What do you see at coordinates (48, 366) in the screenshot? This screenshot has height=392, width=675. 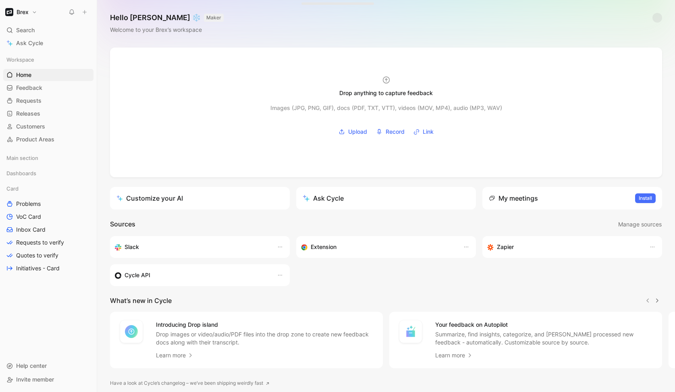 I see `div: Help center` at bounding box center [48, 366].